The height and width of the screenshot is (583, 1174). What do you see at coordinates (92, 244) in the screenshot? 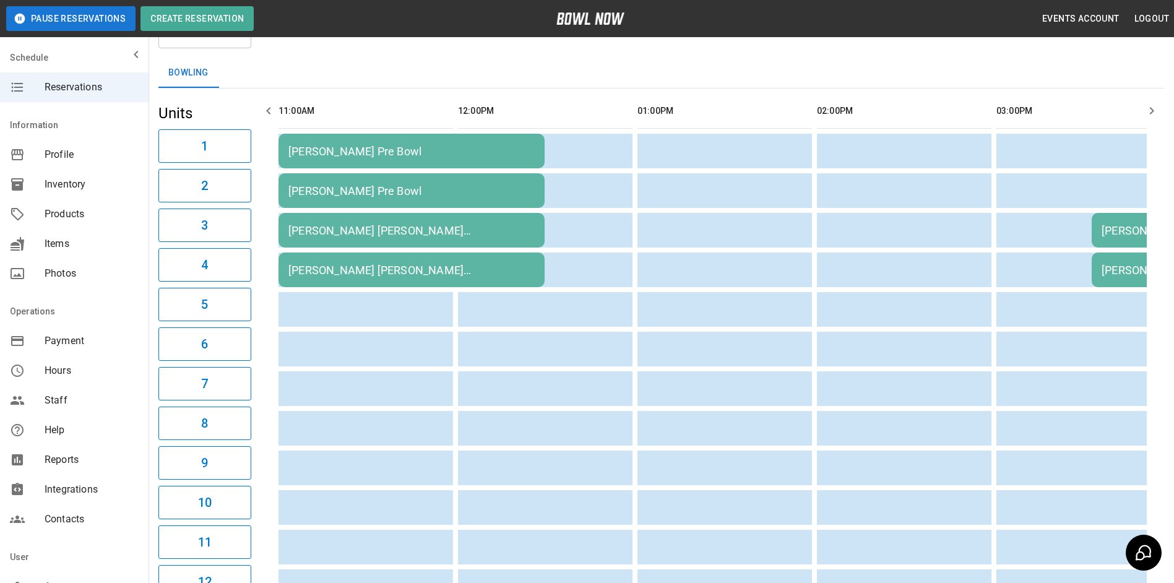
I see `span: Items` at bounding box center [92, 244].